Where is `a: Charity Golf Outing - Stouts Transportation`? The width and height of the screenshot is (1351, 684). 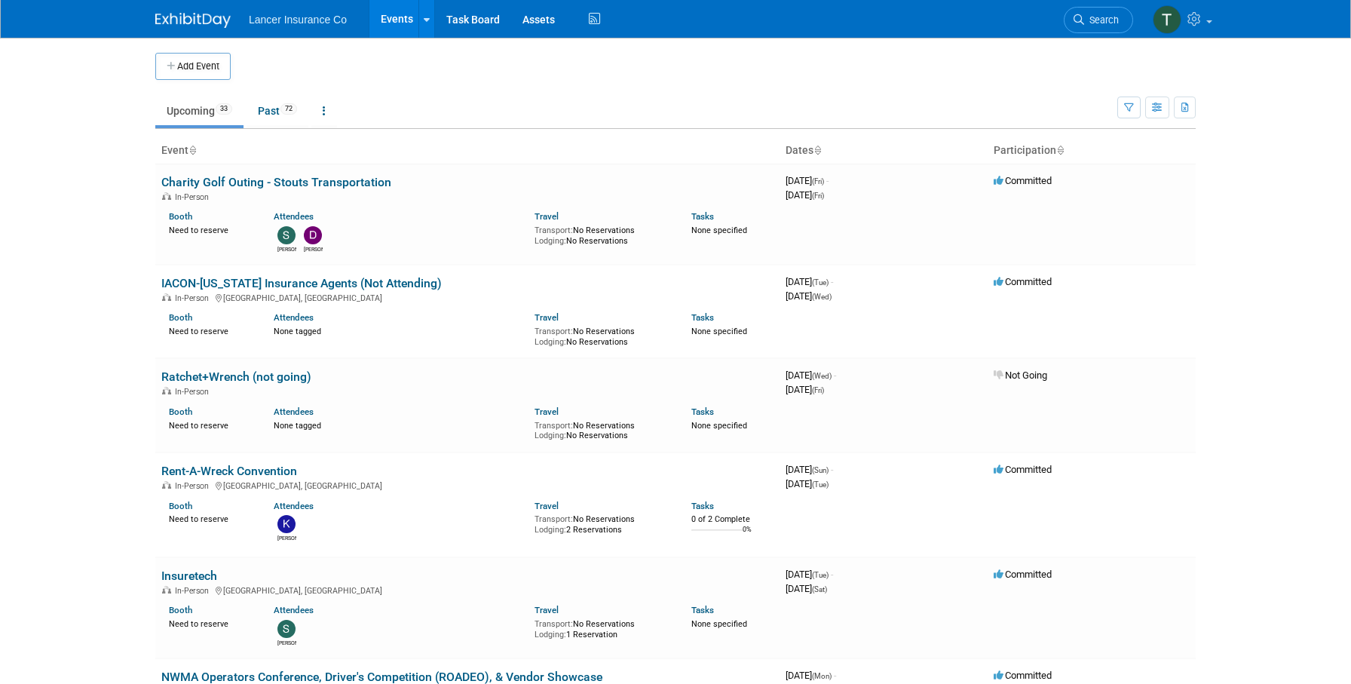
a: Charity Golf Outing - Stouts Transportation is located at coordinates (276, 182).